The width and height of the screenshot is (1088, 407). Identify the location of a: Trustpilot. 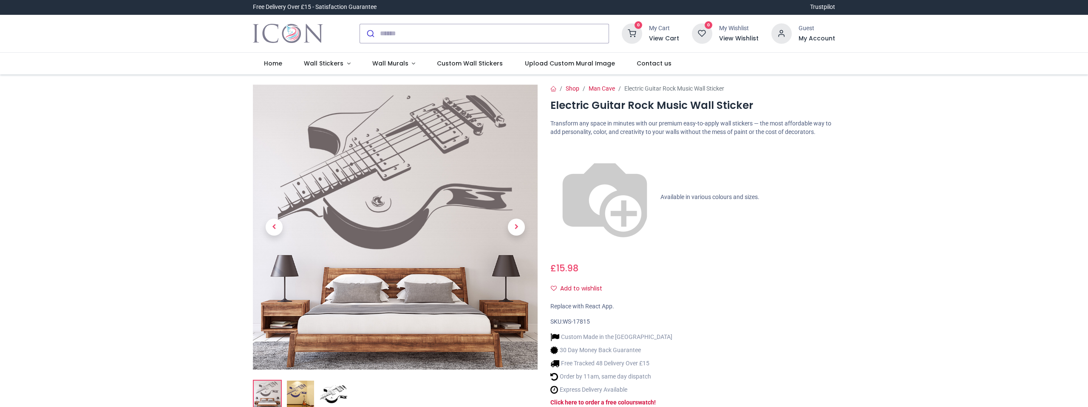
(822, 7).